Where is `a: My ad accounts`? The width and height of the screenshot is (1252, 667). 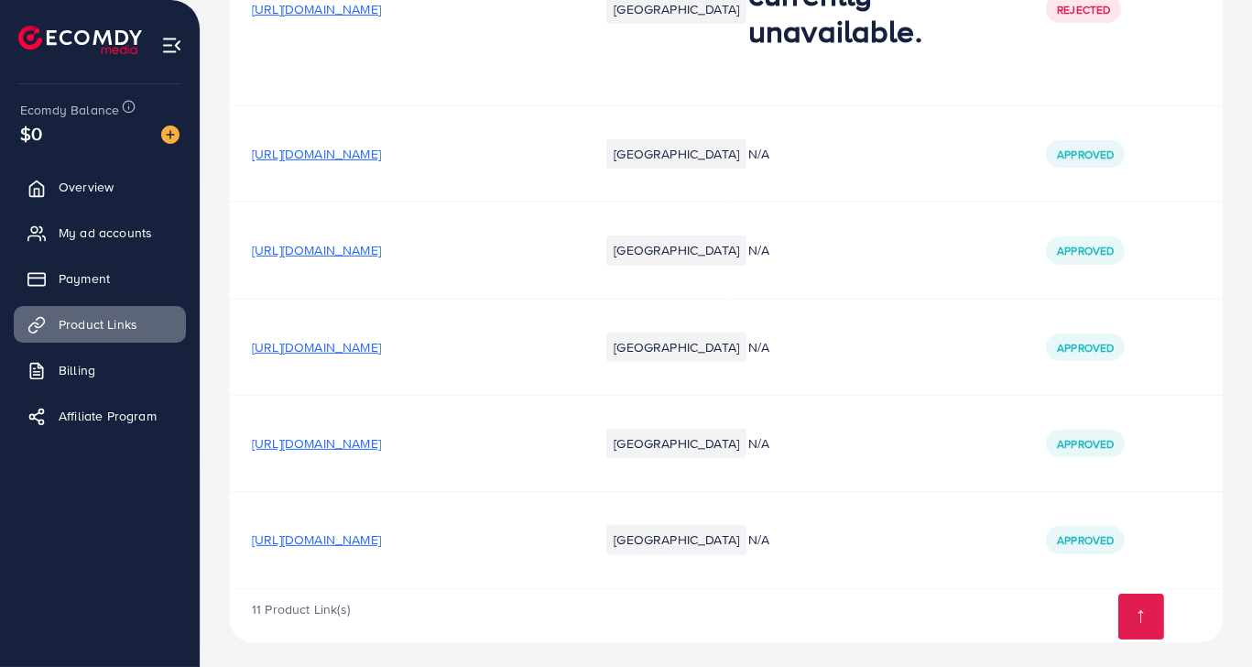
a: My ad accounts is located at coordinates (100, 233).